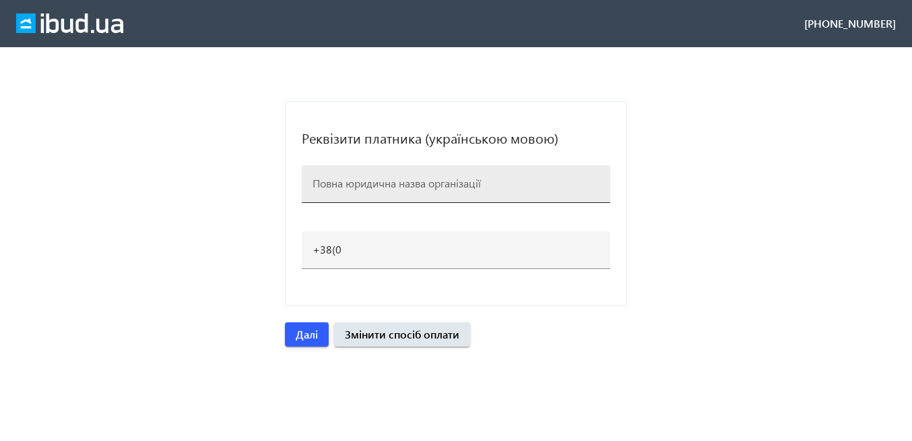  I want to click on button: Далі, so click(306, 334).